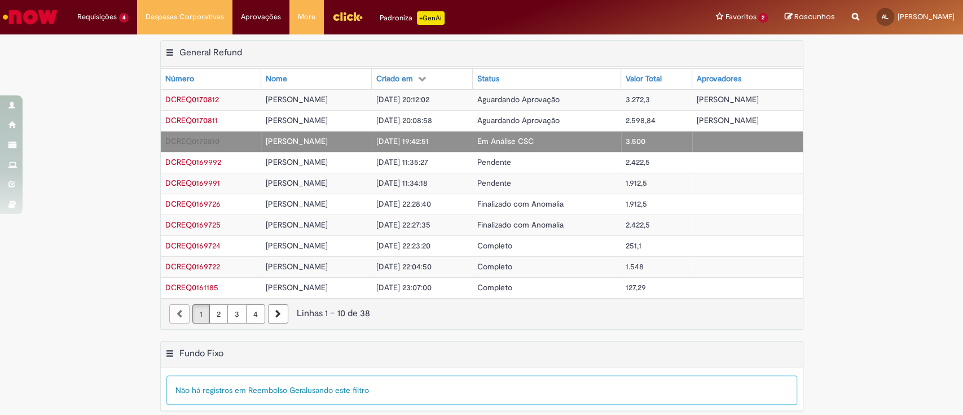 The width and height of the screenshot is (963, 415). What do you see at coordinates (640, 120) in the screenshot?
I see `span: 2.598,84` at bounding box center [640, 120].